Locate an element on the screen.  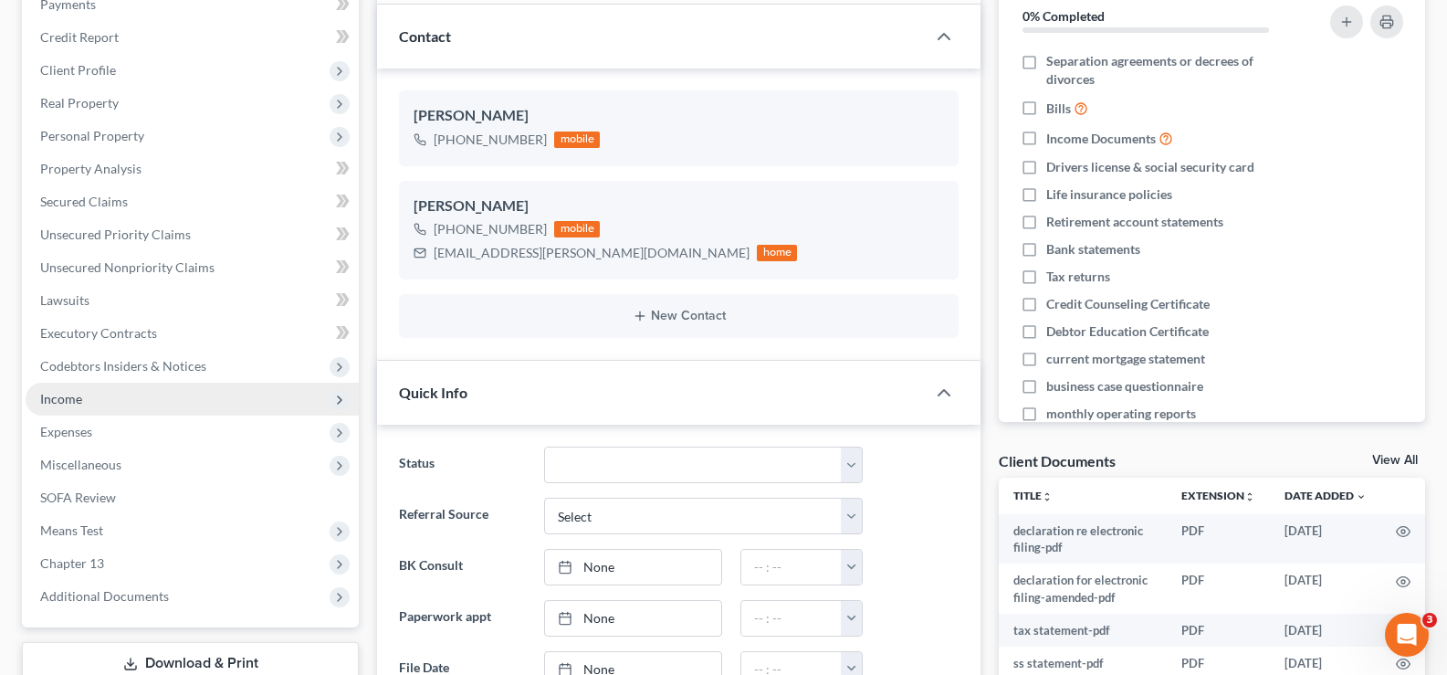
span: Tax returns is located at coordinates (1078, 277).